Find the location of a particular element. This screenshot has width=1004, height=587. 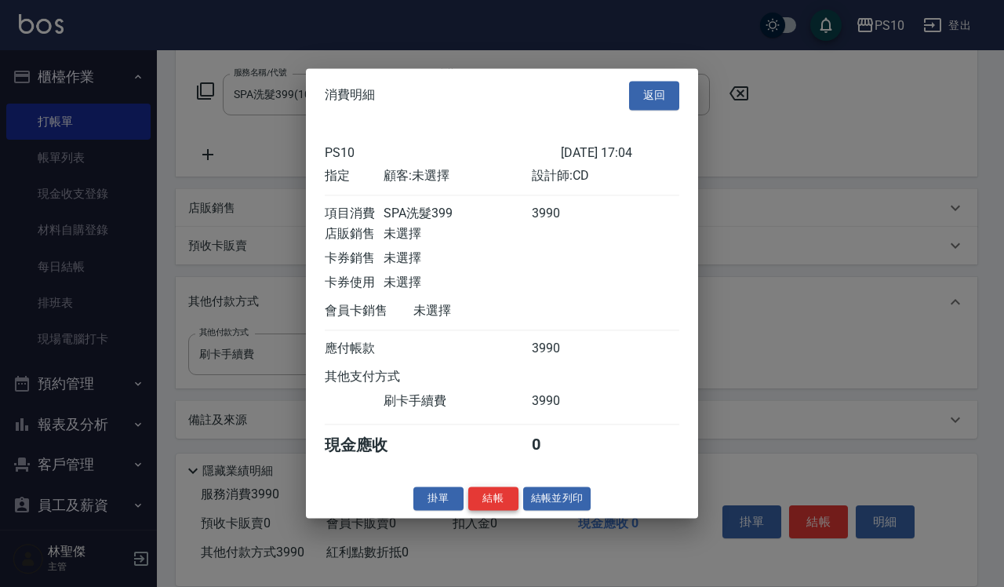

div: 設計師: CD is located at coordinates (605, 176).